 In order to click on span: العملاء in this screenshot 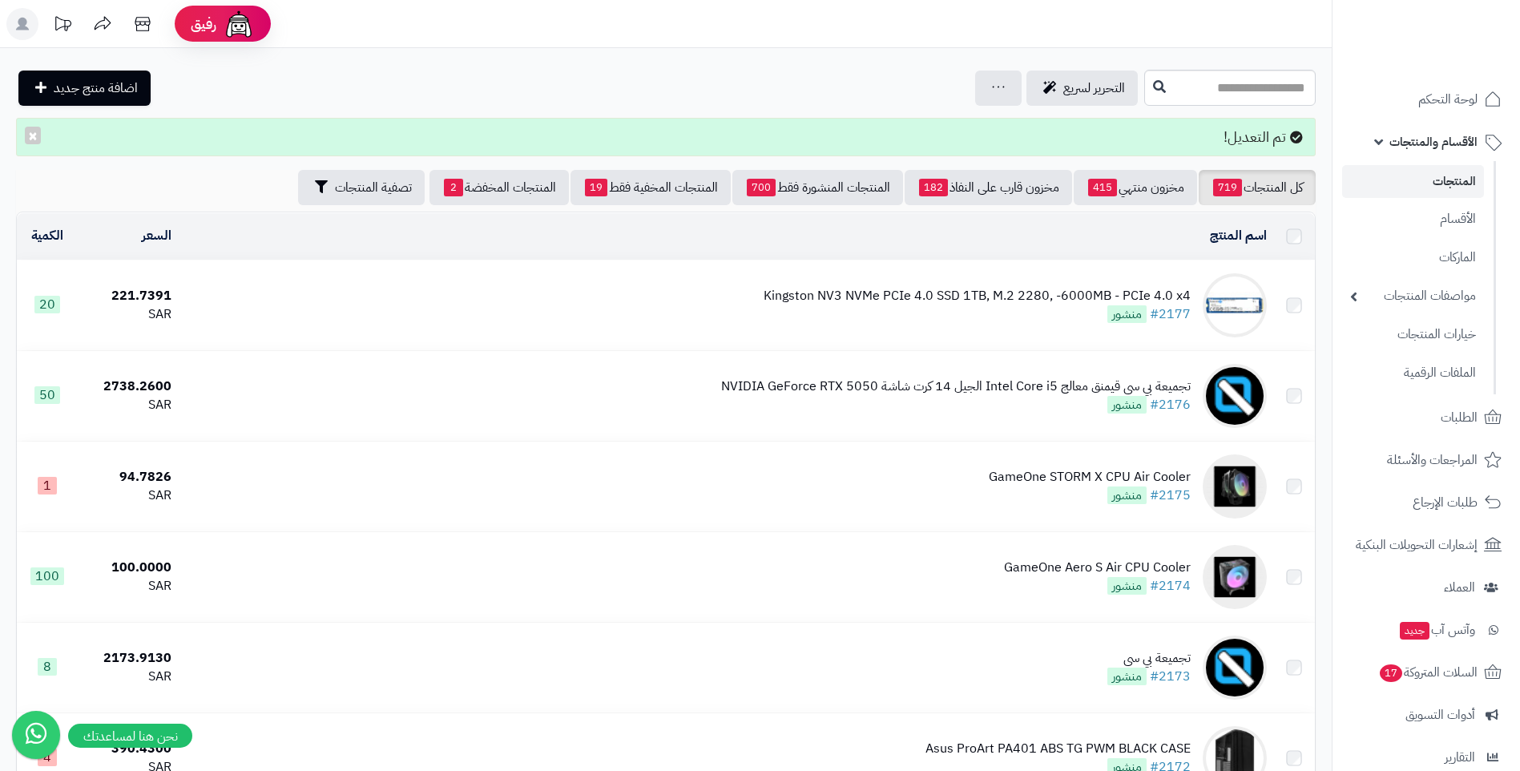, I will do `click(1459, 587)`.